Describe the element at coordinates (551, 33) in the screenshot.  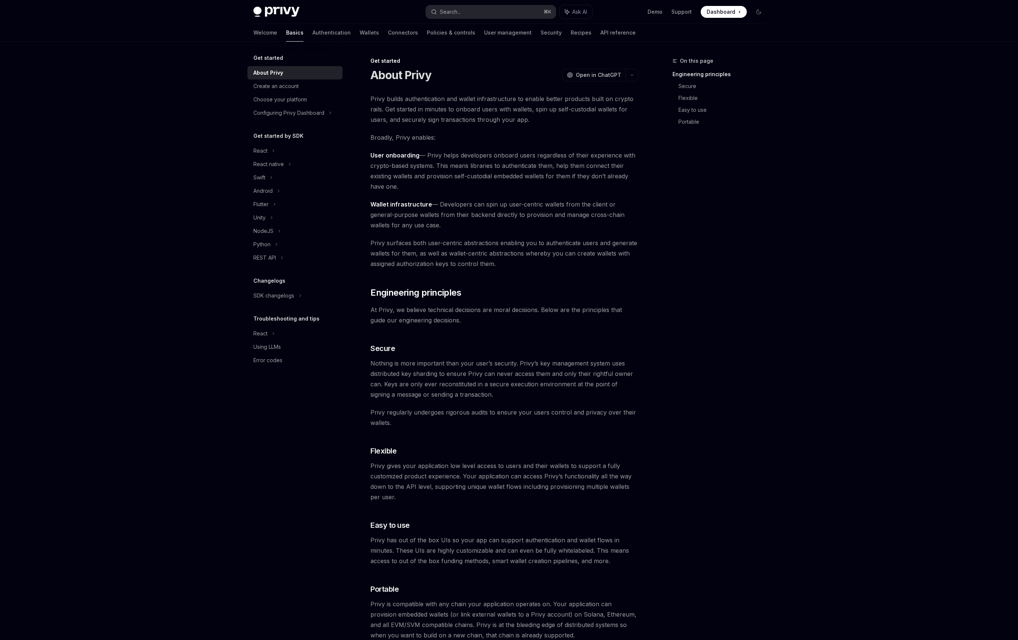
I see `a: Security` at that location.